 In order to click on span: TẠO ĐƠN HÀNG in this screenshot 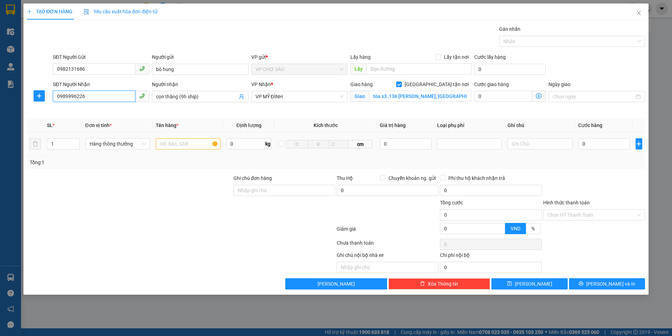, I will do `click(50, 12)`.